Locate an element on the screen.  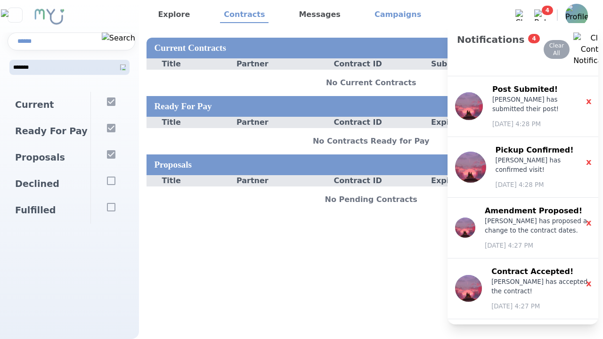
h3: Contract Accepted ! is located at coordinates (541, 272).